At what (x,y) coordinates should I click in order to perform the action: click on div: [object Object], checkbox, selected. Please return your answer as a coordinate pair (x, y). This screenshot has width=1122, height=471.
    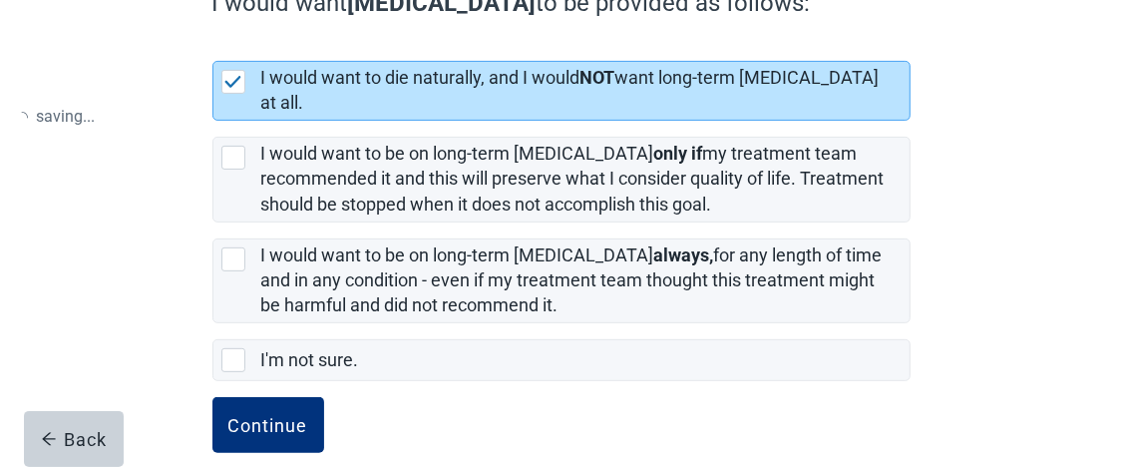
    Looking at the image, I should click on (561, 91).